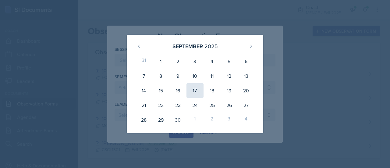 This screenshot has width=390, height=168. What do you see at coordinates (161, 76) in the screenshot?
I see `div: 8` at bounding box center [161, 76].